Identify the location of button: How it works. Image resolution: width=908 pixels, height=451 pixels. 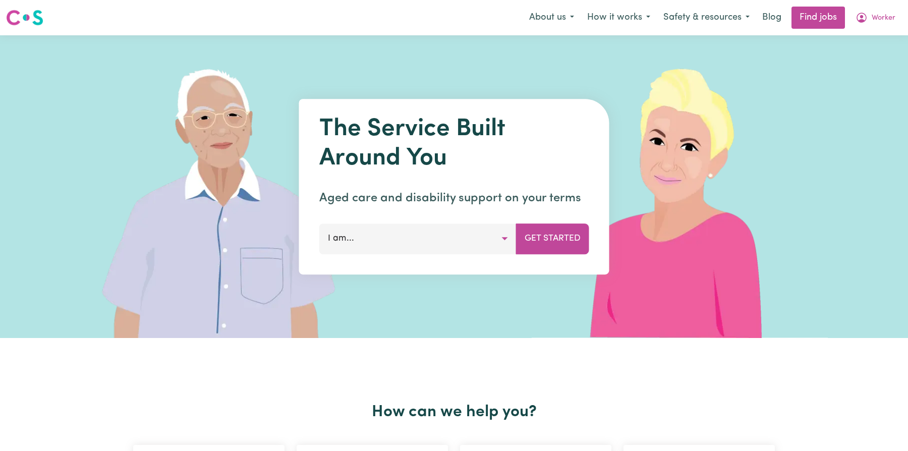
(619, 18).